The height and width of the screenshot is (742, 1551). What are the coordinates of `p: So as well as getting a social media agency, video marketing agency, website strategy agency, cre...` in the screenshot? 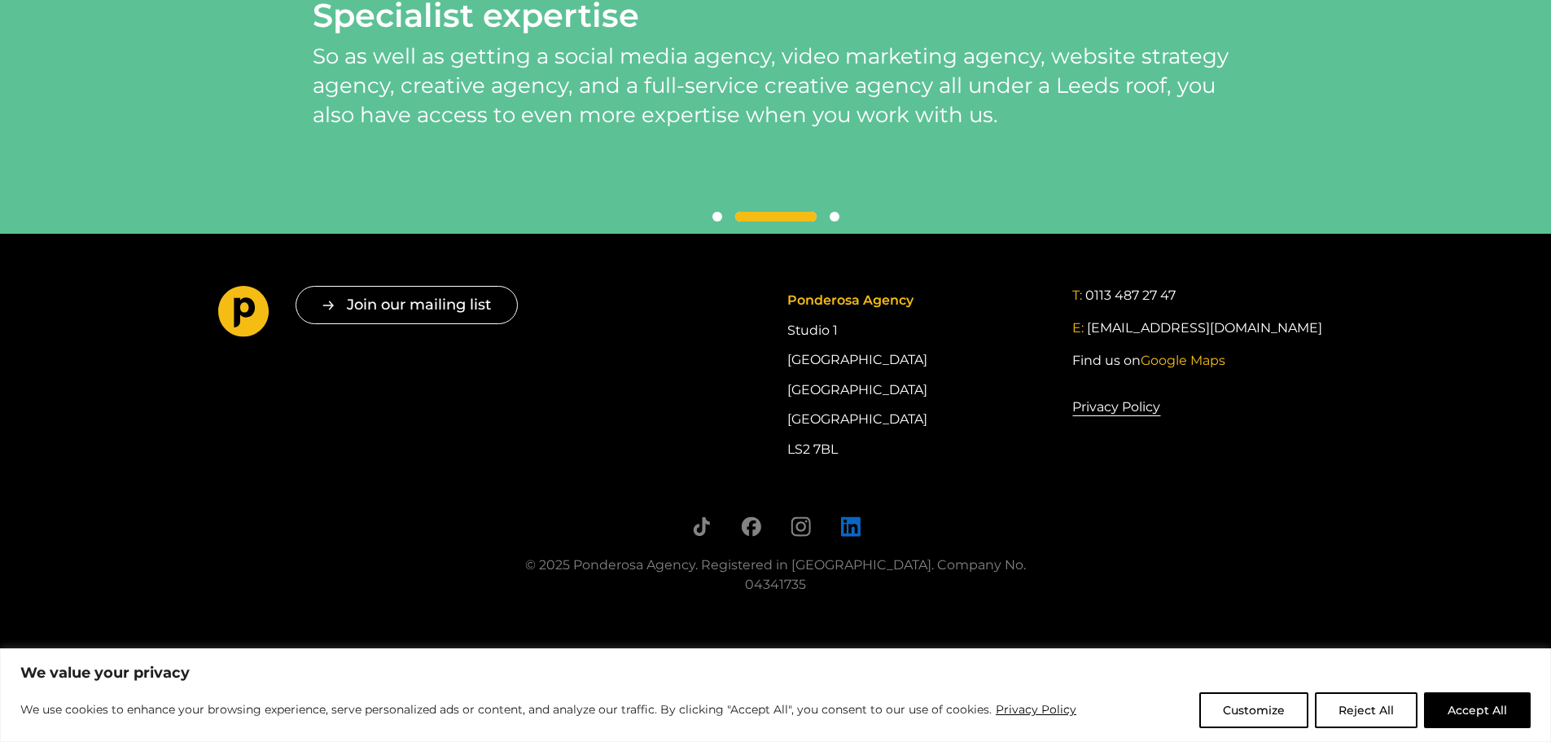 It's located at (775, 85).